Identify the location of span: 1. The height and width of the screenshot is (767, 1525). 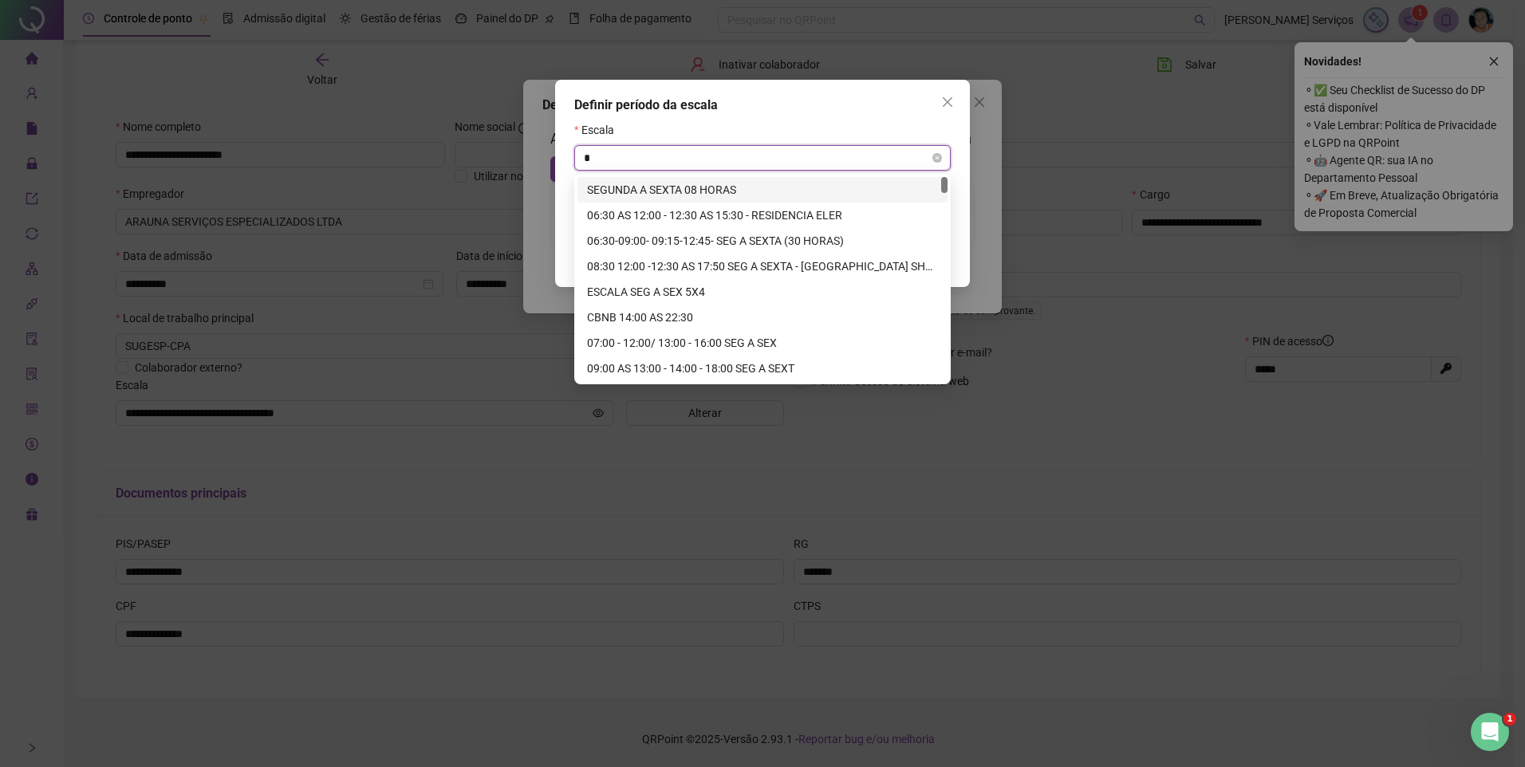
(1510, 719).